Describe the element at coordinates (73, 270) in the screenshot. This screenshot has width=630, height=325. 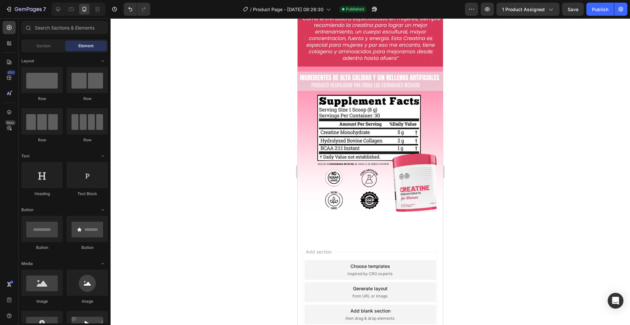
I see `div: Generate layout` at that location.